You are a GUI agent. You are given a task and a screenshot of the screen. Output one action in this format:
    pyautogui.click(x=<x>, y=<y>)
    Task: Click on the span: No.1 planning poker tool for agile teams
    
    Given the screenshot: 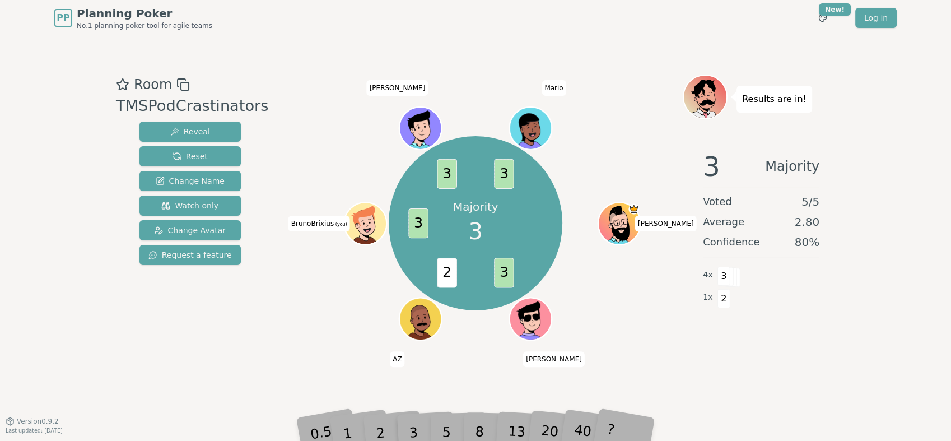 What is the action you would take?
    pyautogui.click(x=144, y=26)
    